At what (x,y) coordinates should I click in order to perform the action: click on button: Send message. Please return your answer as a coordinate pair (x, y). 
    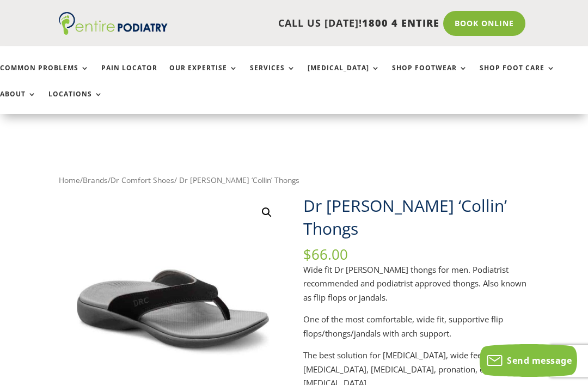
    Looking at the image, I should click on (528, 360).